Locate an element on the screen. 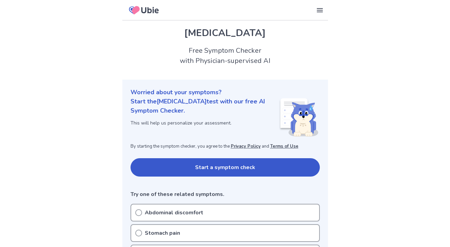 The width and height of the screenshot is (450, 247). a: Terms of Use is located at coordinates (284, 146).